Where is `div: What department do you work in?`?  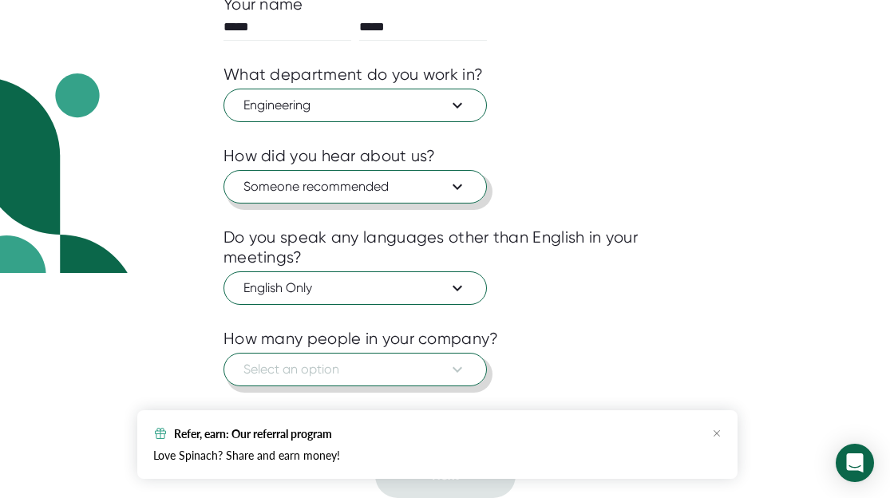 div: What department do you work in? is located at coordinates (353, 74).